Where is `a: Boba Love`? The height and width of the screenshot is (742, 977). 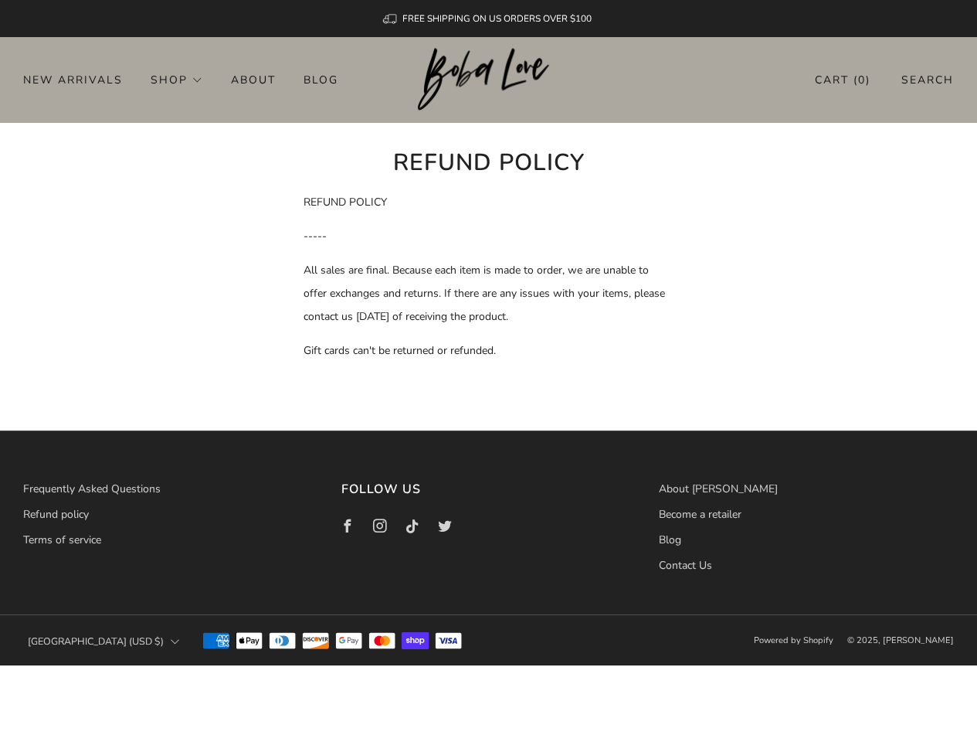
a: Boba Love is located at coordinates (488, 80).